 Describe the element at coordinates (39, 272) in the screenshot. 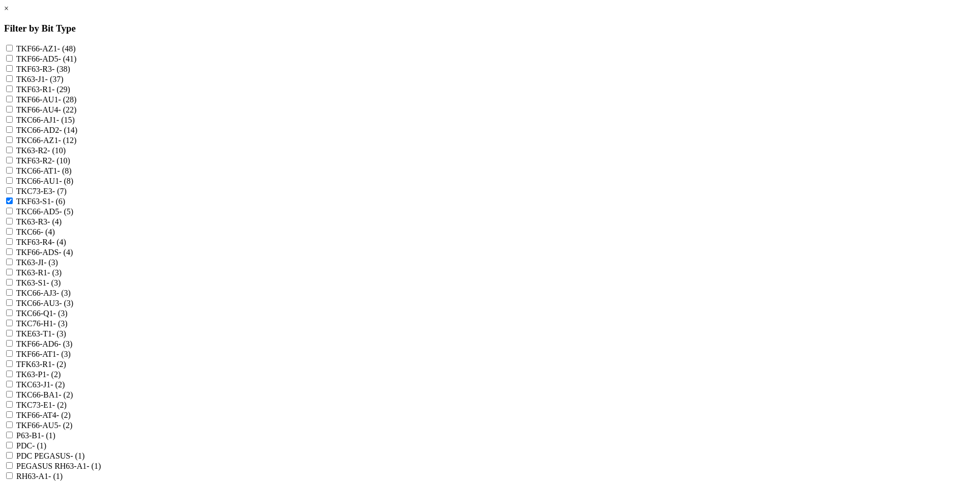

I see `label: TK63-R1` at that location.